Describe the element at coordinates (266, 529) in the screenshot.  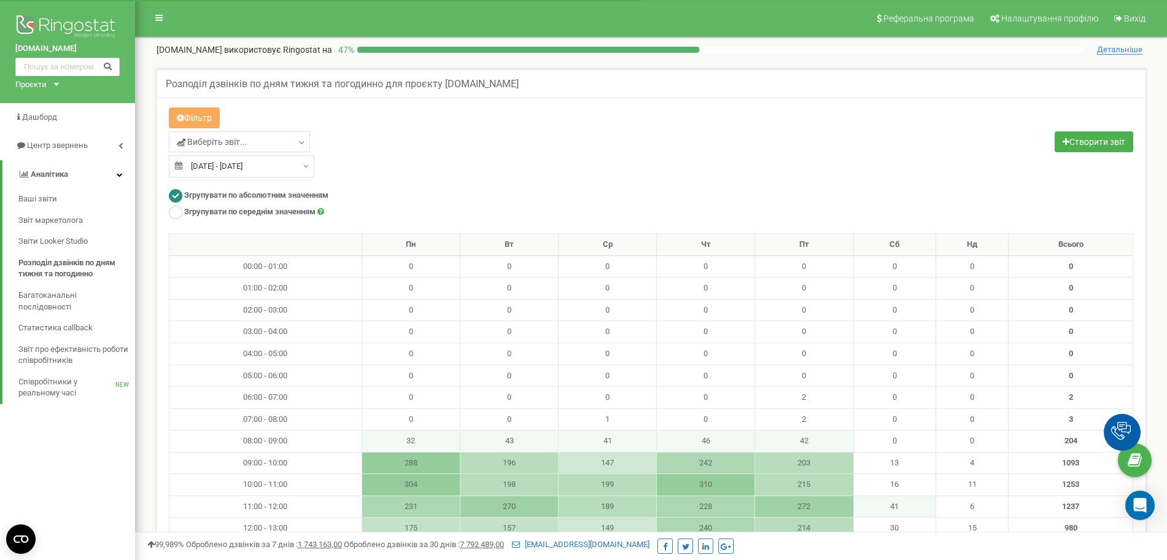
I see `td: 12:00 - 13:00` at that location.